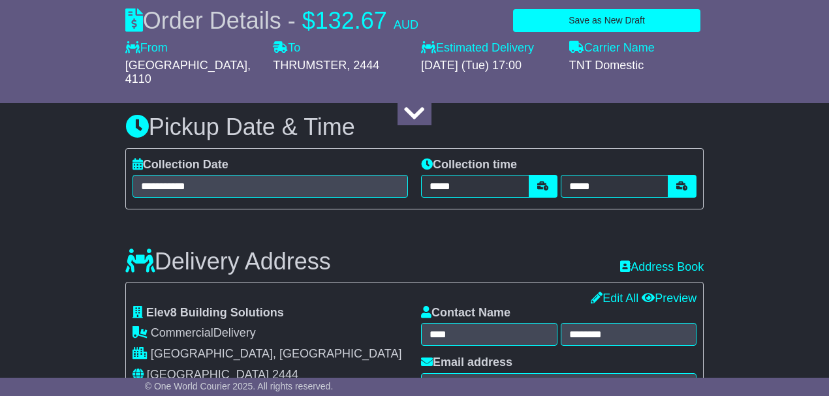 The image size is (829, 396). What do you see at coordinates (272, 20) in the screenshot?
I see `div: Order Details -` at bounding box center [272, 20].